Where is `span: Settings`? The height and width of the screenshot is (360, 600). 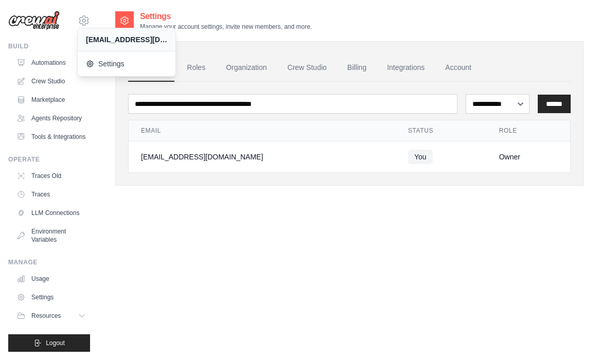 span: Settings is located at coordinates (127, 64).